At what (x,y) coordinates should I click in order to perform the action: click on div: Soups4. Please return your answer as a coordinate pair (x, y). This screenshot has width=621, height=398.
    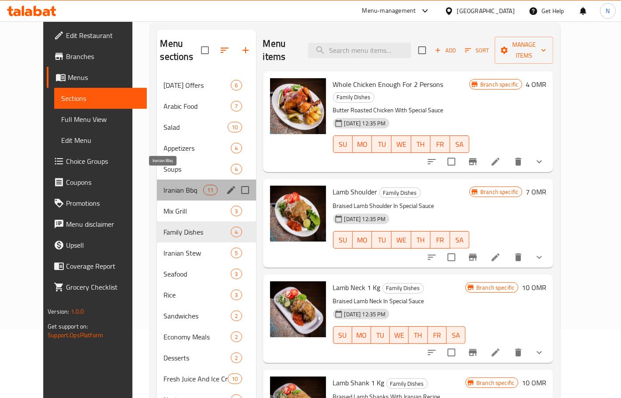
    Looking at the image, I should click on (206, 169).